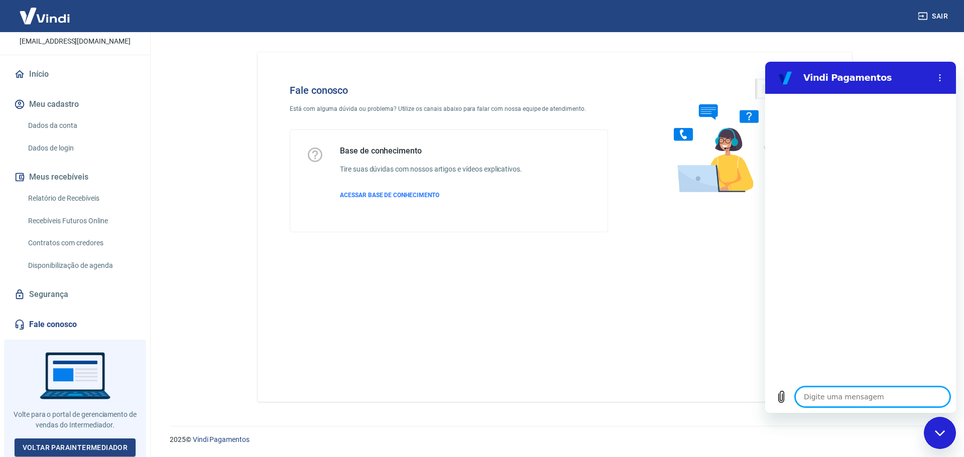 The width and height of the screenshot is (964, 457). Describe the element at coordinates (431, 169) in the screenshot. I see `h6: Tire suas dúvidas com nossos artigos e vídeos explicativos.` at that location.